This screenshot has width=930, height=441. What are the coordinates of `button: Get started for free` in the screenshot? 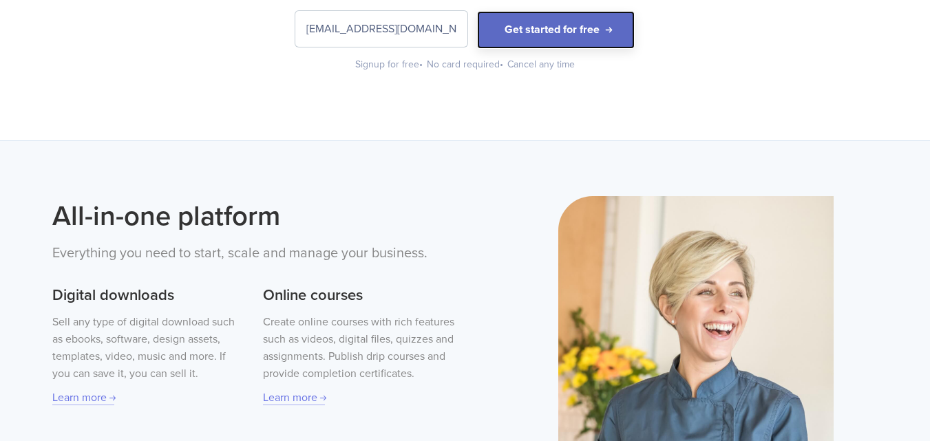 It's located at (555, 30).